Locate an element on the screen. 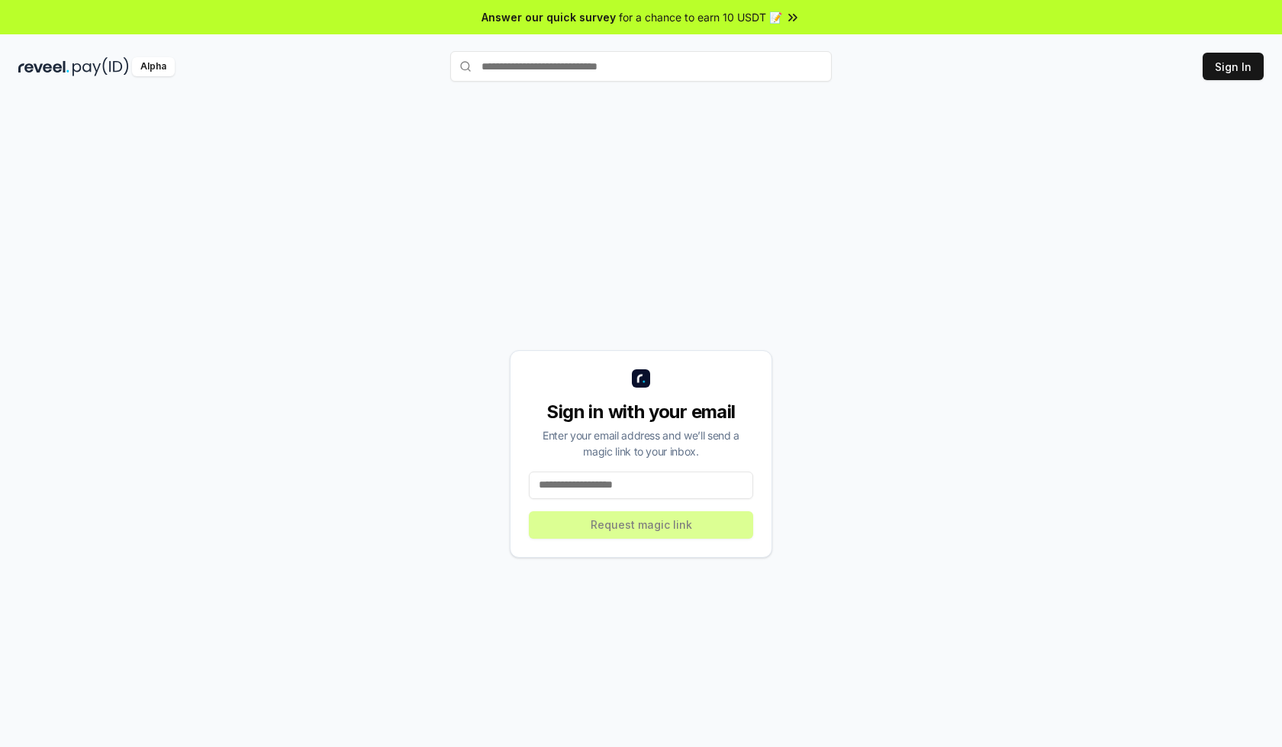 This screenshot has width=1282, height=747. div: Enter your email address and we’ll send a magic link to your inbox. is located at coordinates (641, 443).